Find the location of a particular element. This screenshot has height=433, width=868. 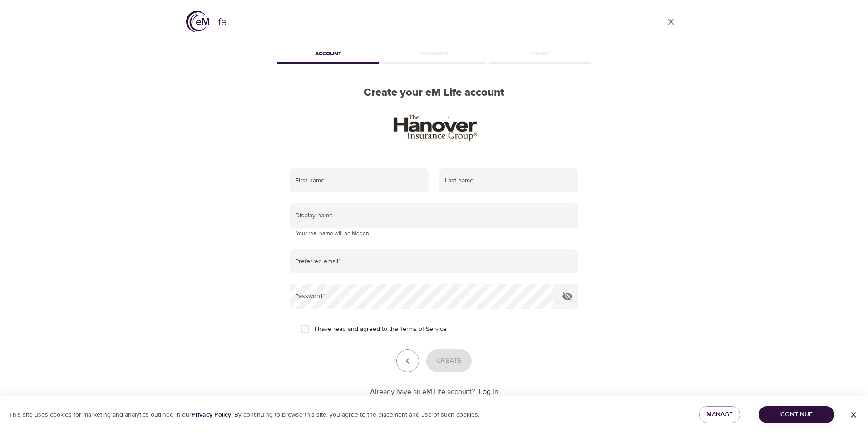

a: Log in is located at coordinates (489, 392).